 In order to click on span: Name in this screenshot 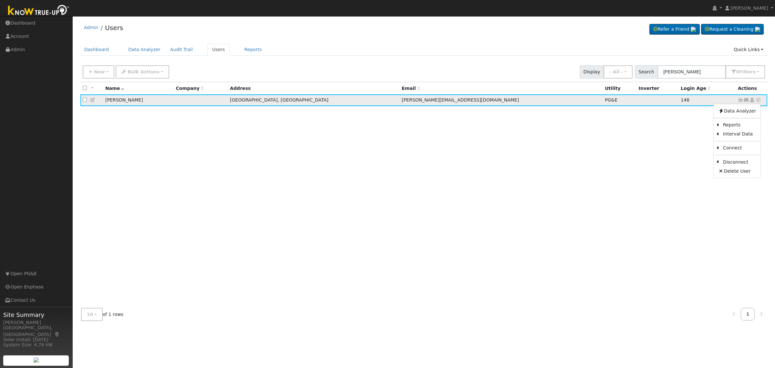, I will do `click(115, 88)`.